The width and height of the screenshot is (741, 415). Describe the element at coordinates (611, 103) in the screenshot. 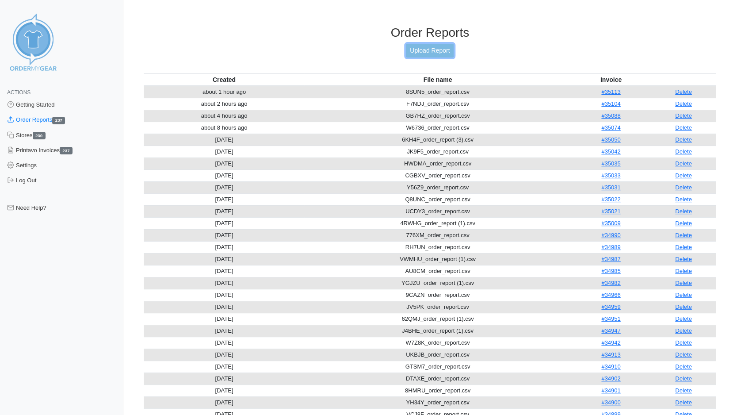

I see `a: #35104` at that location.